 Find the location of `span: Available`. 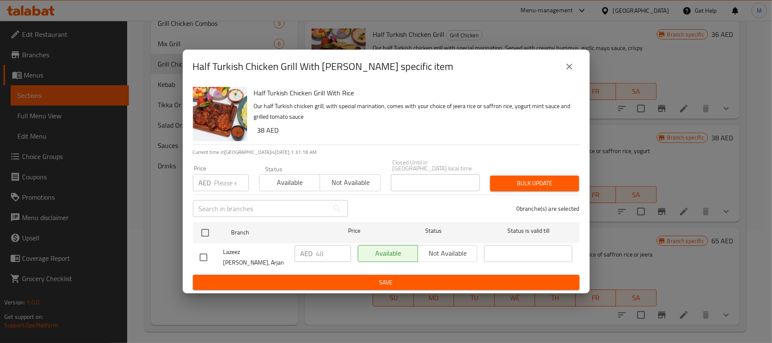

span: Available is located at coordinates (290, 182).